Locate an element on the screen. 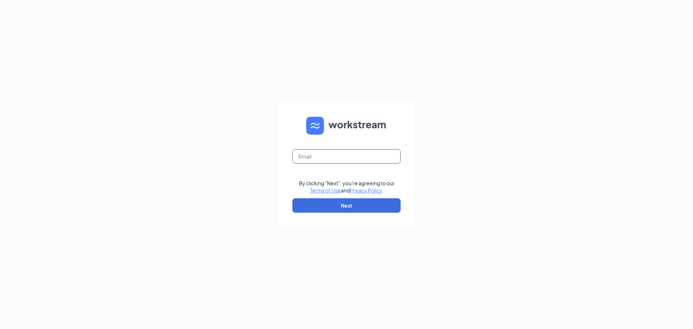 The height and width of the screenshot is (329, 693). a: Privacy Policy is located at coordinates (365, 190).